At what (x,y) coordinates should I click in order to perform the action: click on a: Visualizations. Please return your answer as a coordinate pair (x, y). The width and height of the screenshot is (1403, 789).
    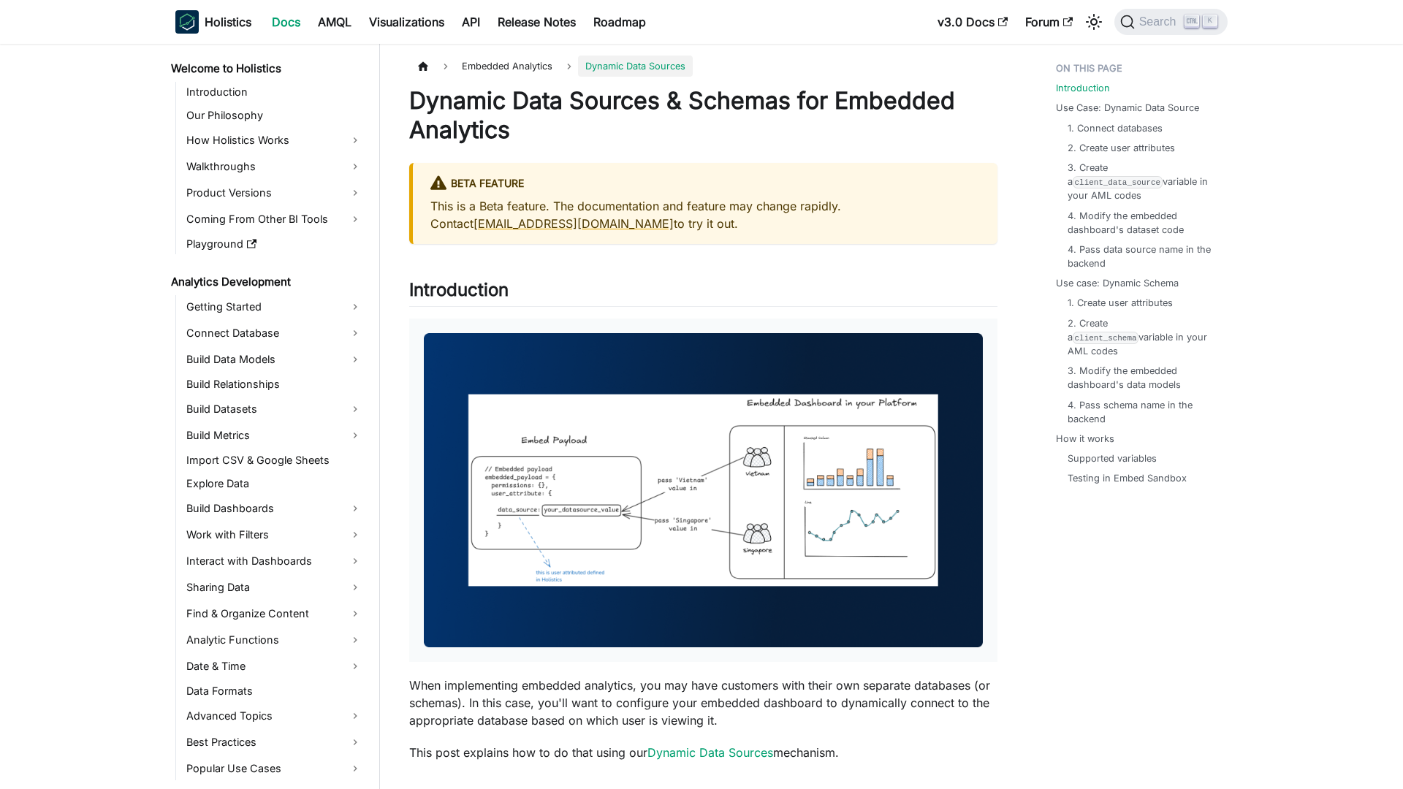
    Looking at the image, I should click on (406, 22).